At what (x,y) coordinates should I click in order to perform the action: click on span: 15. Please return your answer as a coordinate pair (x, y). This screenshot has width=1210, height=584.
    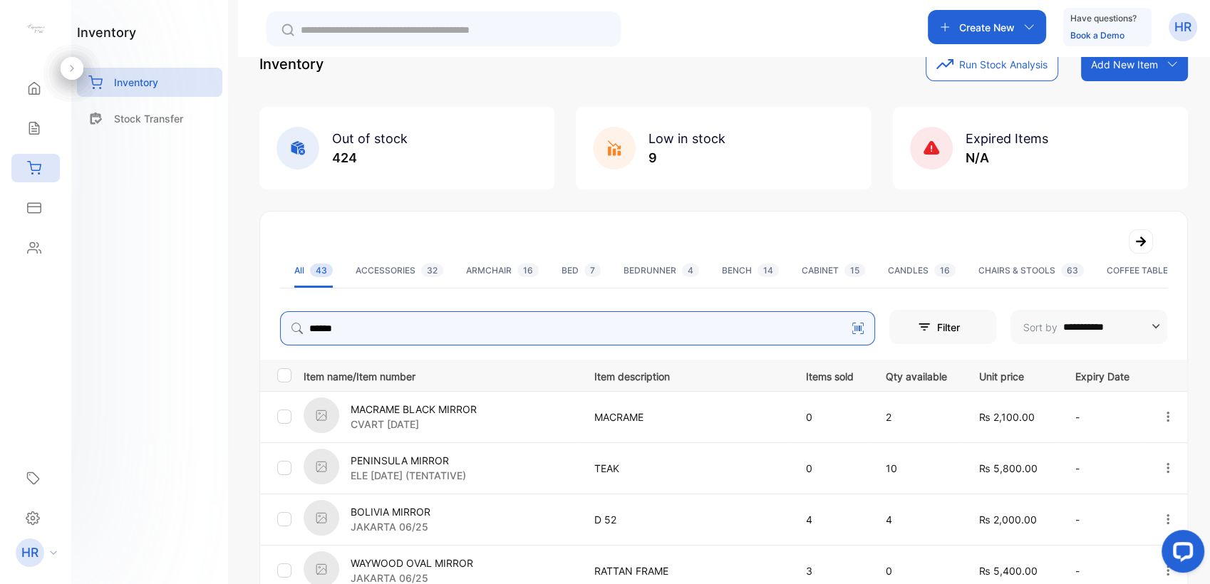
    Looking at the image, I should click on (854, 270).